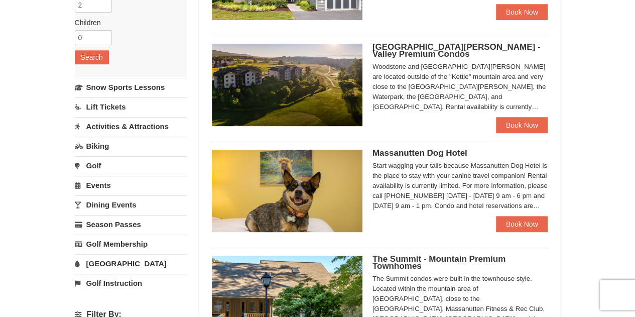  What do you see at coordinates (287, 191) in the screenshot?
I see `img: 27428181-5-81c892a3.jpg` at bounding box center [287, 191].